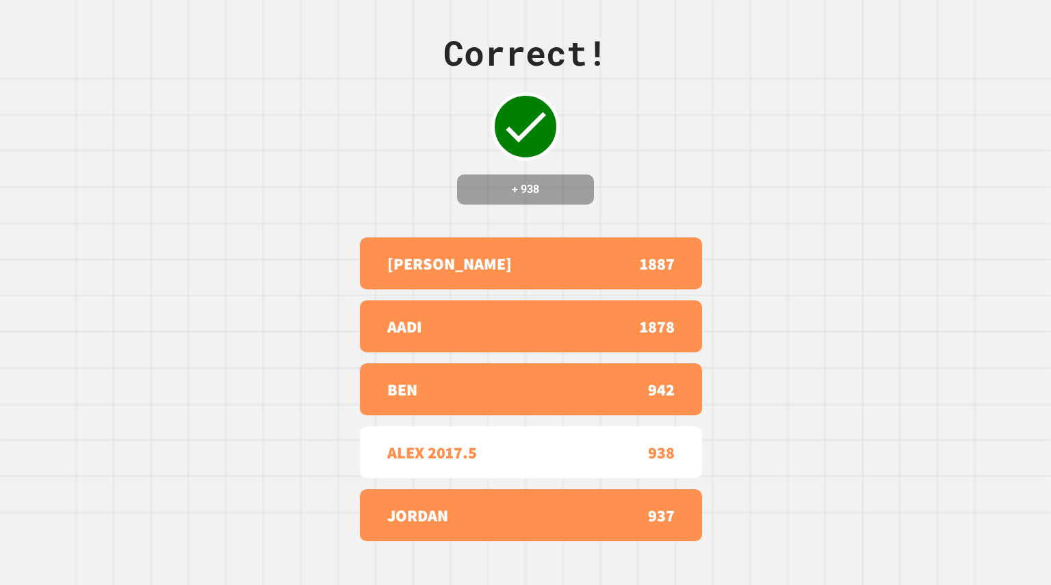  What do you see at coordinates (404, 326) in the screenshot?
I see `p: AADI` at bounding box center [404, 326].